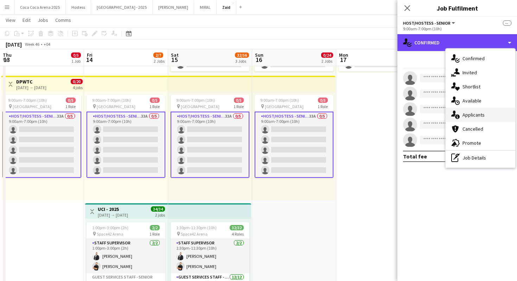 Image resolution: width=517 pixels, height=281 pixels. What do you see at coordinates (77, 81) in the screenshot?
I see `span: 0/20` at bounding box center [77, 81].